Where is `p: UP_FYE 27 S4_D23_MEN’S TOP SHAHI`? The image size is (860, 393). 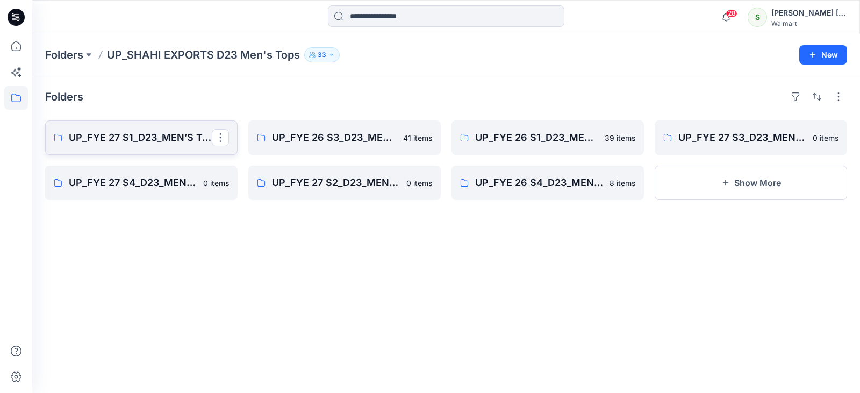 p: UP_FYE 27 S4_D23_MEN’S TOP SHAHI is located at coordinates (133, 183).